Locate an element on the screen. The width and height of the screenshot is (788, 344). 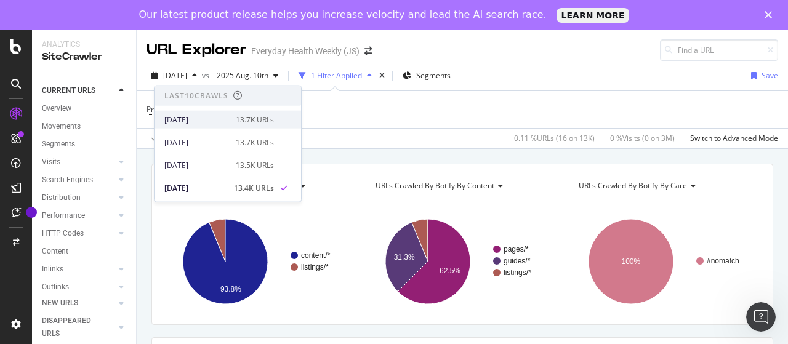
a: Overview is located at coordinates (84, 108).